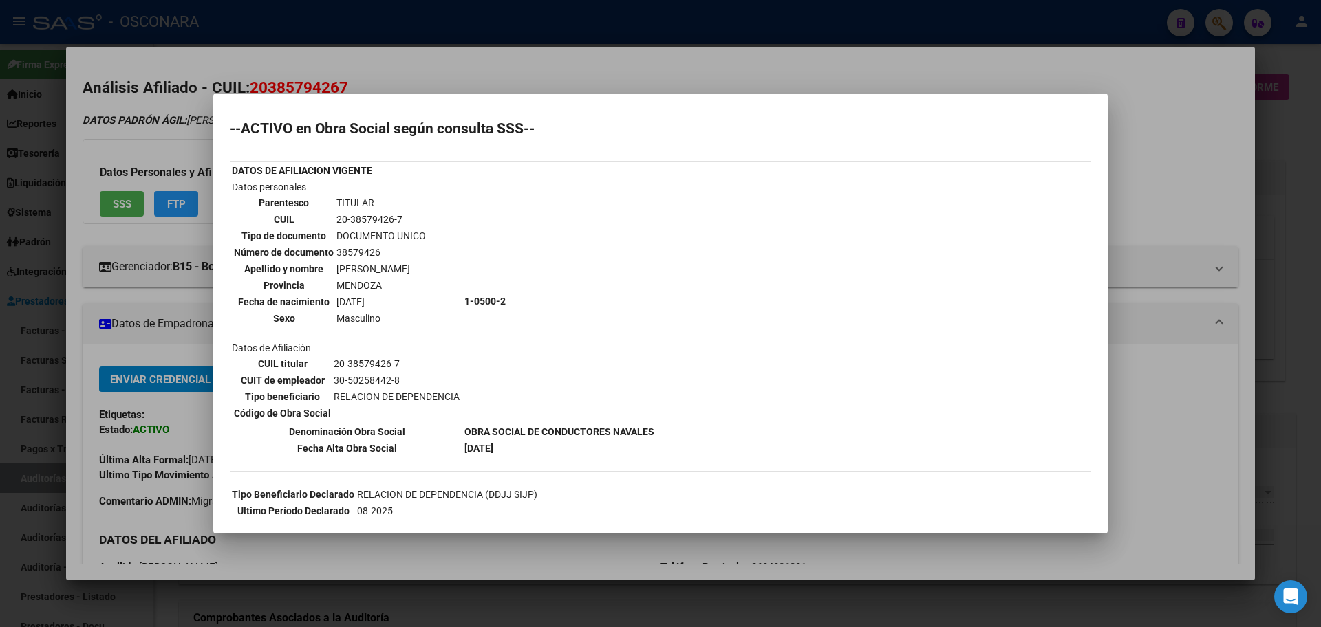 This screenshot has height=627, width=1321. I want to click on td: DOCUMENTO UNICO, so click(381, 236).